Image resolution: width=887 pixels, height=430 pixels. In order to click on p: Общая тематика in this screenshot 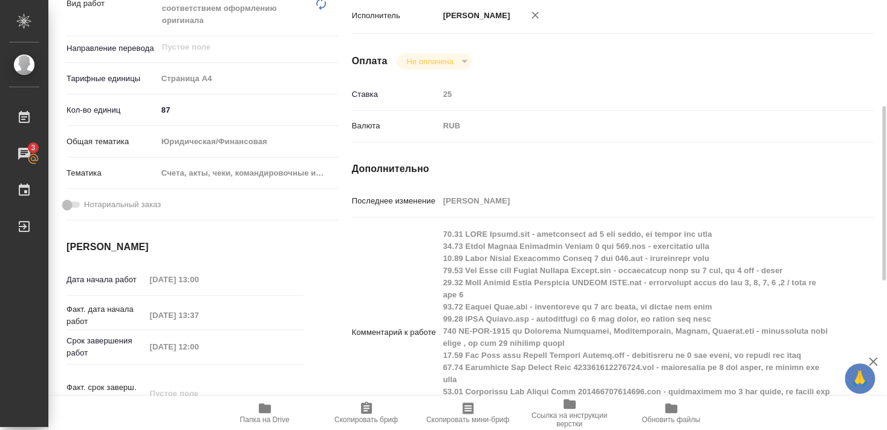, I will do `click(112, 142)`.